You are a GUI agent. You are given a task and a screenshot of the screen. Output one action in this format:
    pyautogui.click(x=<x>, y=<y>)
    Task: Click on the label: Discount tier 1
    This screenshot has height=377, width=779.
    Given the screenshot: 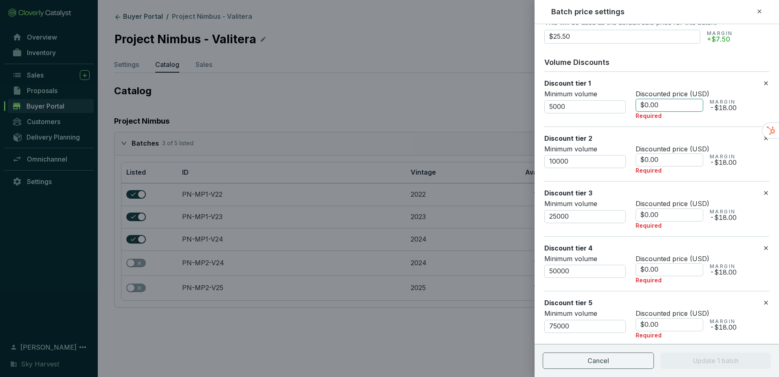 What is the action you would take?
    pyautogui.click(x=568, y=83)
    